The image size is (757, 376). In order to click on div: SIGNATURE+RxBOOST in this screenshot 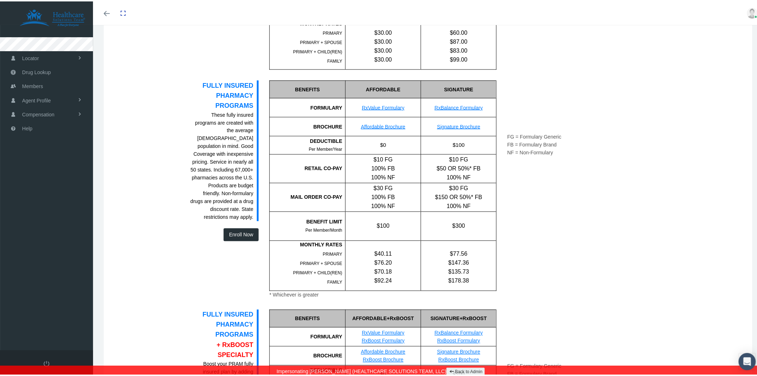, I will do `click(459, 317)`.